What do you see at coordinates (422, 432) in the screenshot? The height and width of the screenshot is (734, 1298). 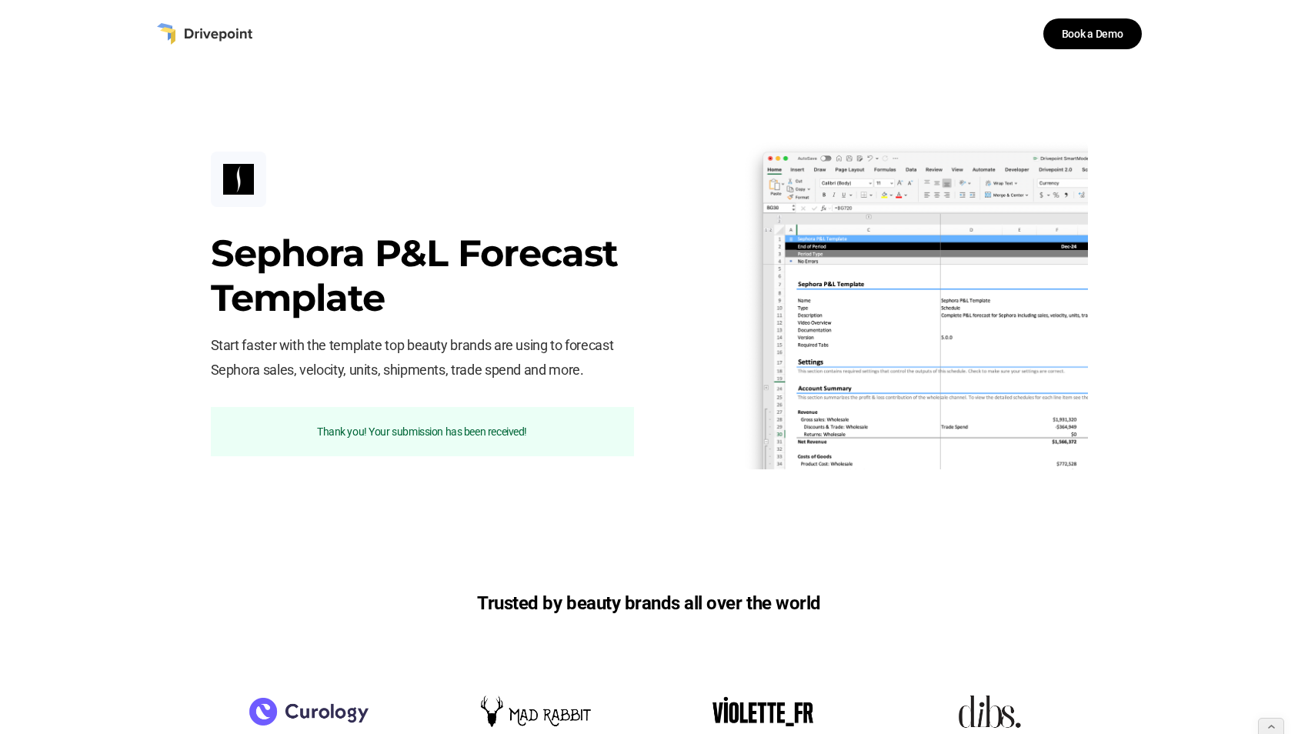 I see `div: Thank you! Your submission has been received!` at bounding box center [422, 432].